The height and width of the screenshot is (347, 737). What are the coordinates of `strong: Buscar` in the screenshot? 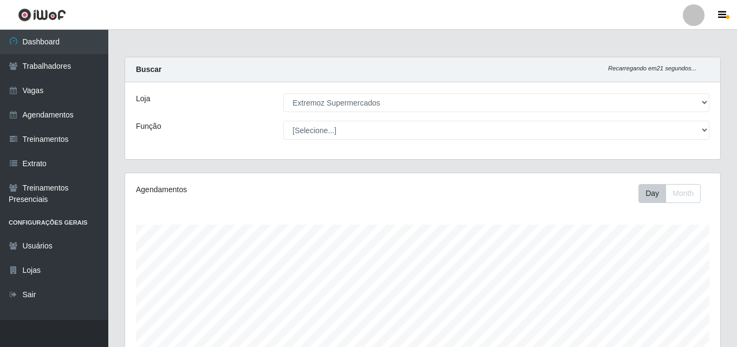 It's located at (148, 69).